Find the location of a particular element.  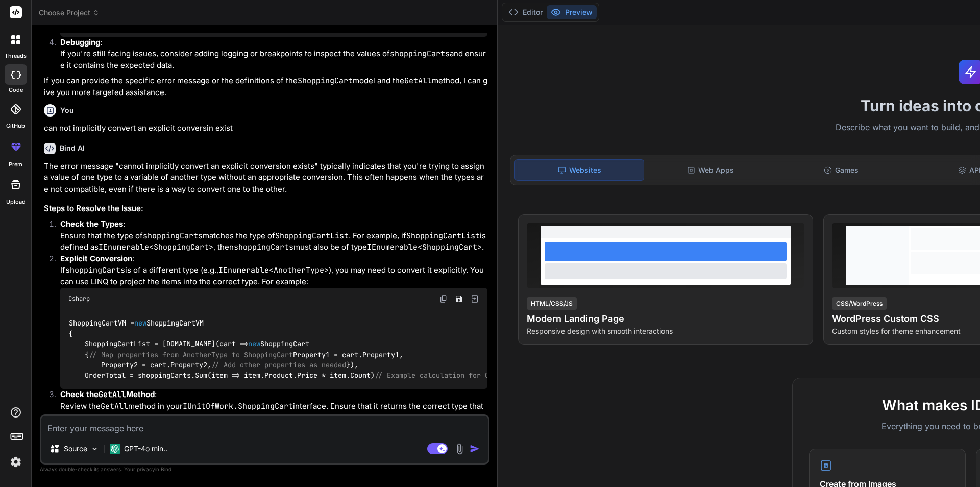

h4: Modern Landing Page is located at coordinates (666, 319).